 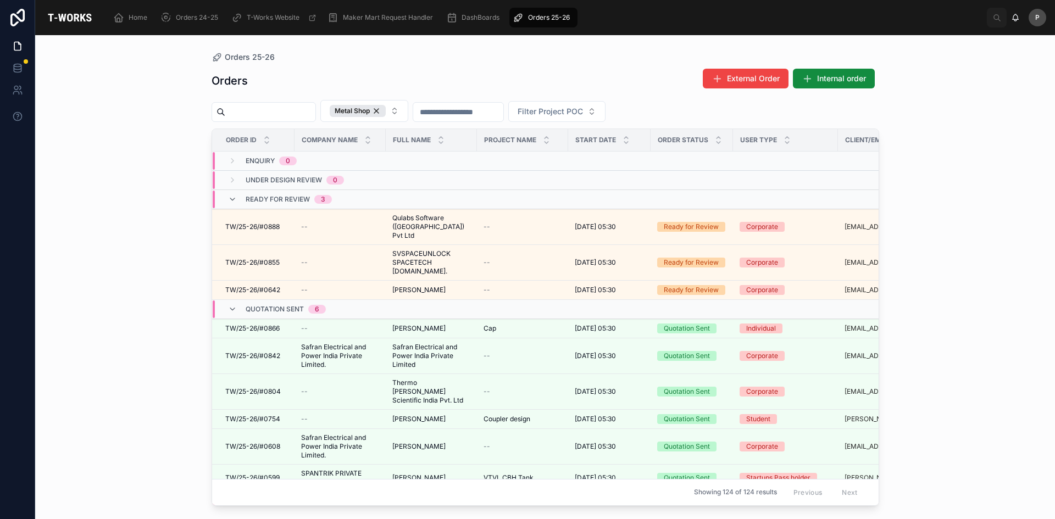 I want to click on span: Quotation Sent, so click(x=275, y=309).